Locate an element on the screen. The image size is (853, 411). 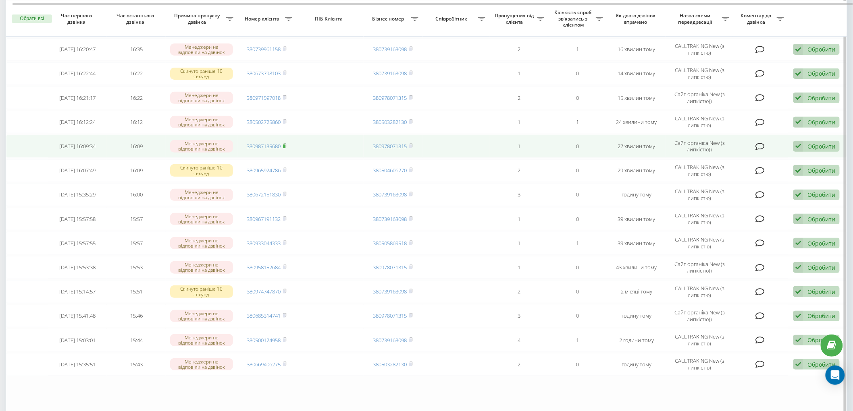
td: 16 хвилин тому is located at coordinates (636, 50).